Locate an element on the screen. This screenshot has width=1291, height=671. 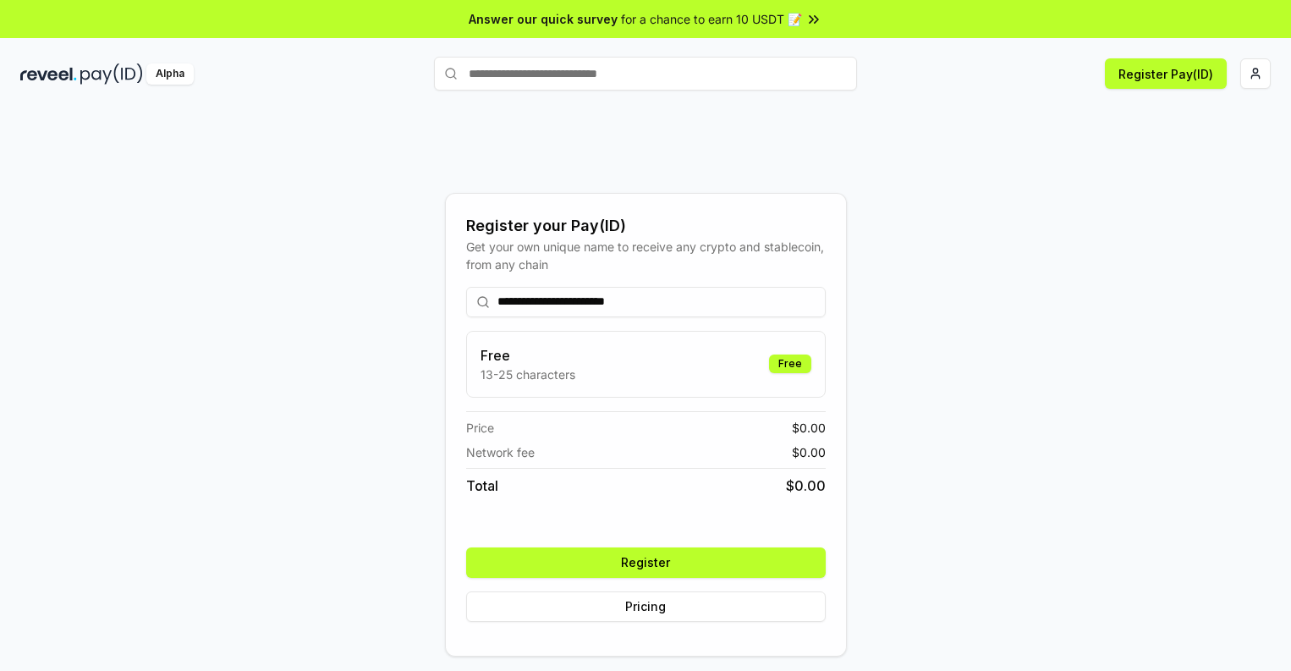
button: Pricing is located at coordinates (645, 607).